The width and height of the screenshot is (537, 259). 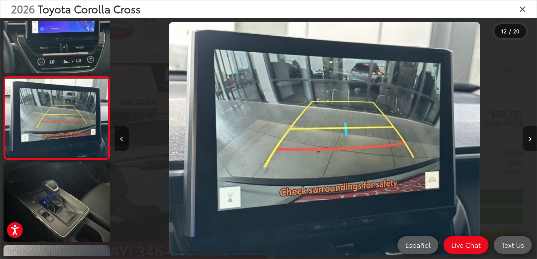 What do you see at coordinates (523, 9) in the screenshot?
I see `i: Close gallery` at bounding box center [523, 9].